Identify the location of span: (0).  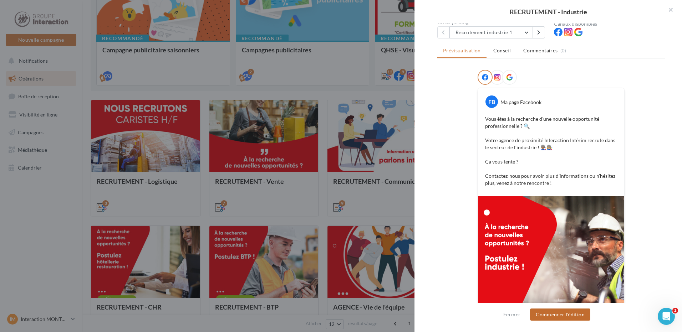
(563, 51).